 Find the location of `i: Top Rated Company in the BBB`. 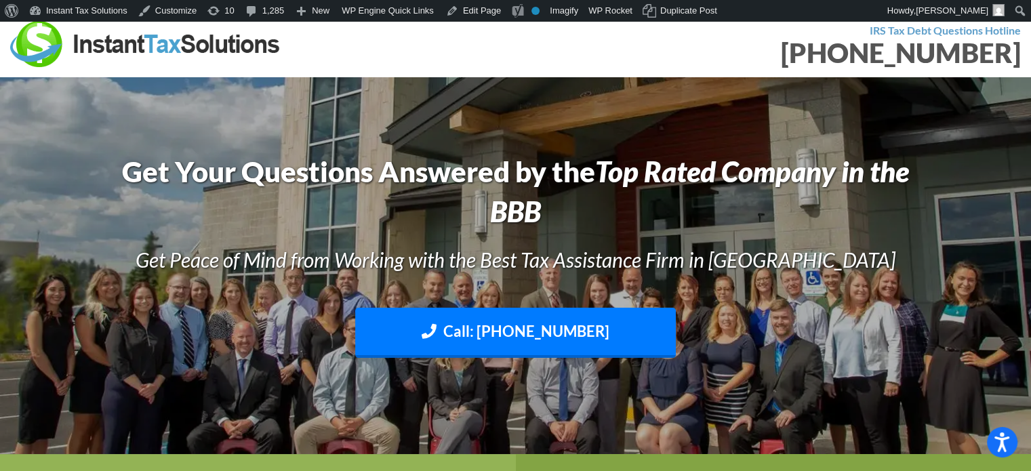

i: Top Rated Company in the BBB is located at coordinates (700, 191).